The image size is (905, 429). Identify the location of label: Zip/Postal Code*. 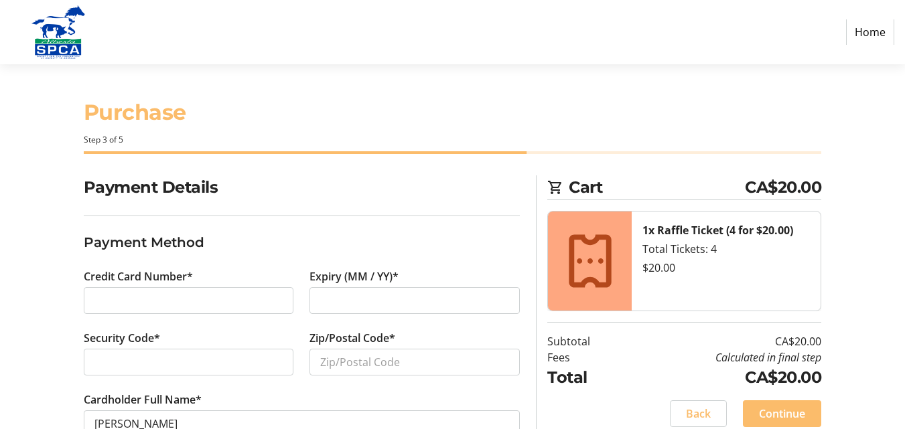
(352, 338).